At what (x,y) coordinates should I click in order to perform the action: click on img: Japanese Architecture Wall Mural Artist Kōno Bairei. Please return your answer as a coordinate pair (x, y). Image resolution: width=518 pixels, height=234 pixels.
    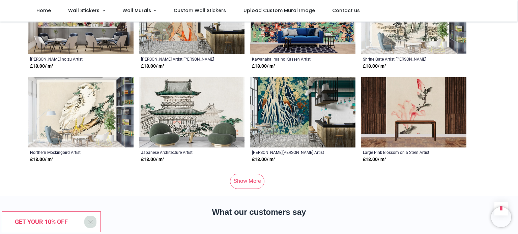
    Looking at the image, I should click on (191, 113).